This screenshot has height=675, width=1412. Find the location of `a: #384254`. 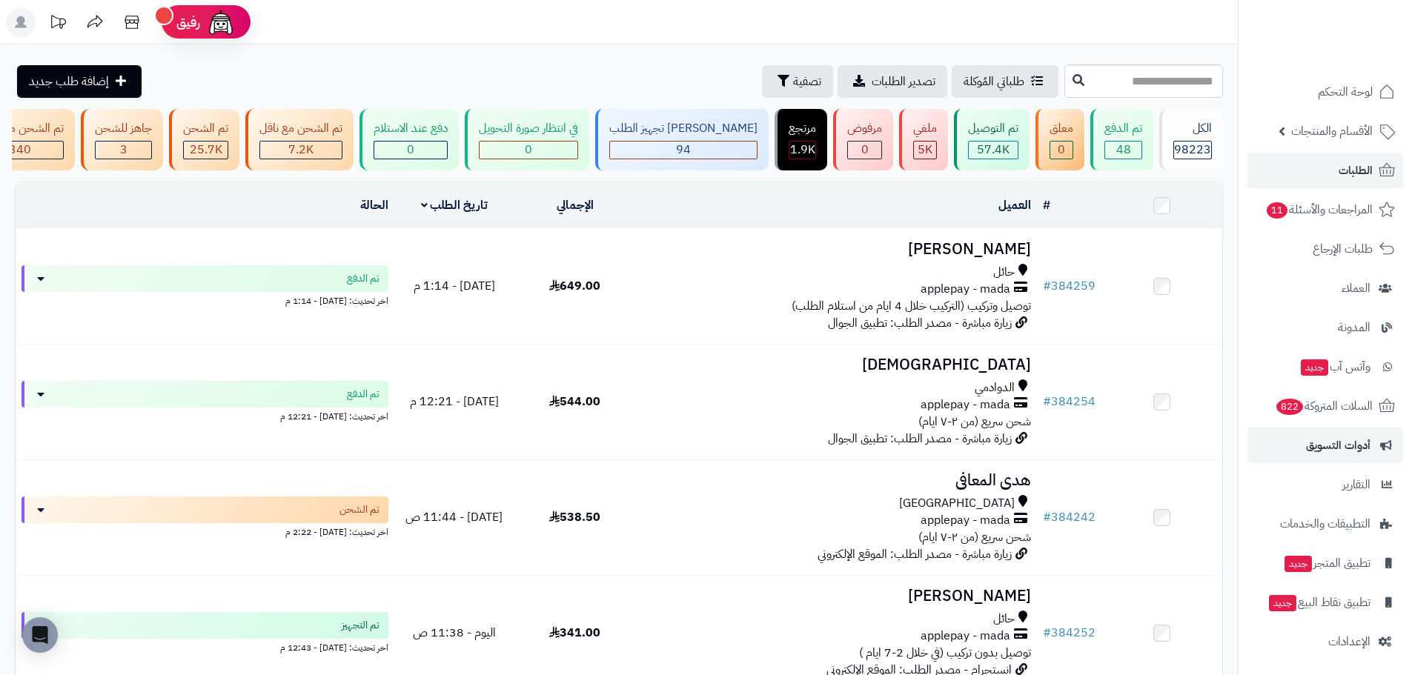

a: #384254 is located at coordinates (1069, 402).